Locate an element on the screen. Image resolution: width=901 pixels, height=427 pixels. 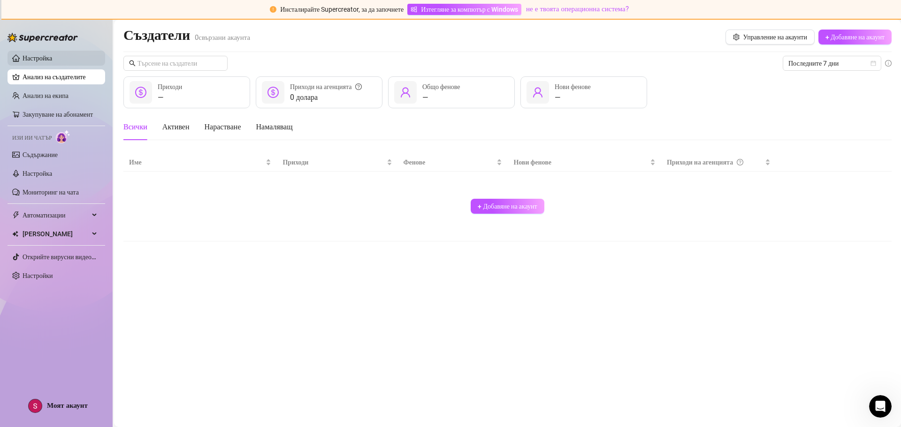
span: обстановка is located at coordinates (736, 37).